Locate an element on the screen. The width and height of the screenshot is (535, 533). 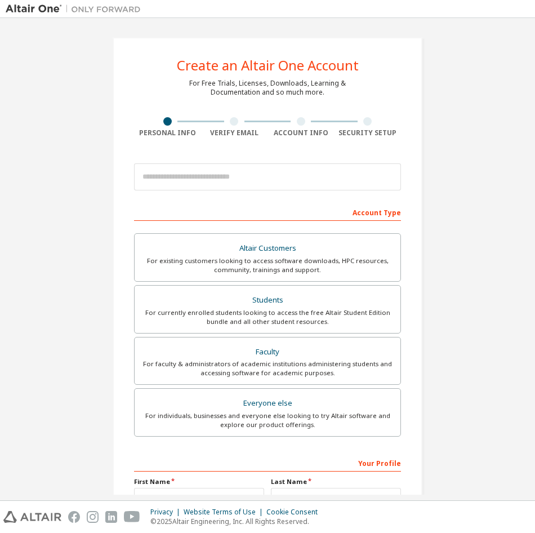
div: For faculty & administrators of academic institutions administering students and accessing softwa... is located at coordinates (268, 369).